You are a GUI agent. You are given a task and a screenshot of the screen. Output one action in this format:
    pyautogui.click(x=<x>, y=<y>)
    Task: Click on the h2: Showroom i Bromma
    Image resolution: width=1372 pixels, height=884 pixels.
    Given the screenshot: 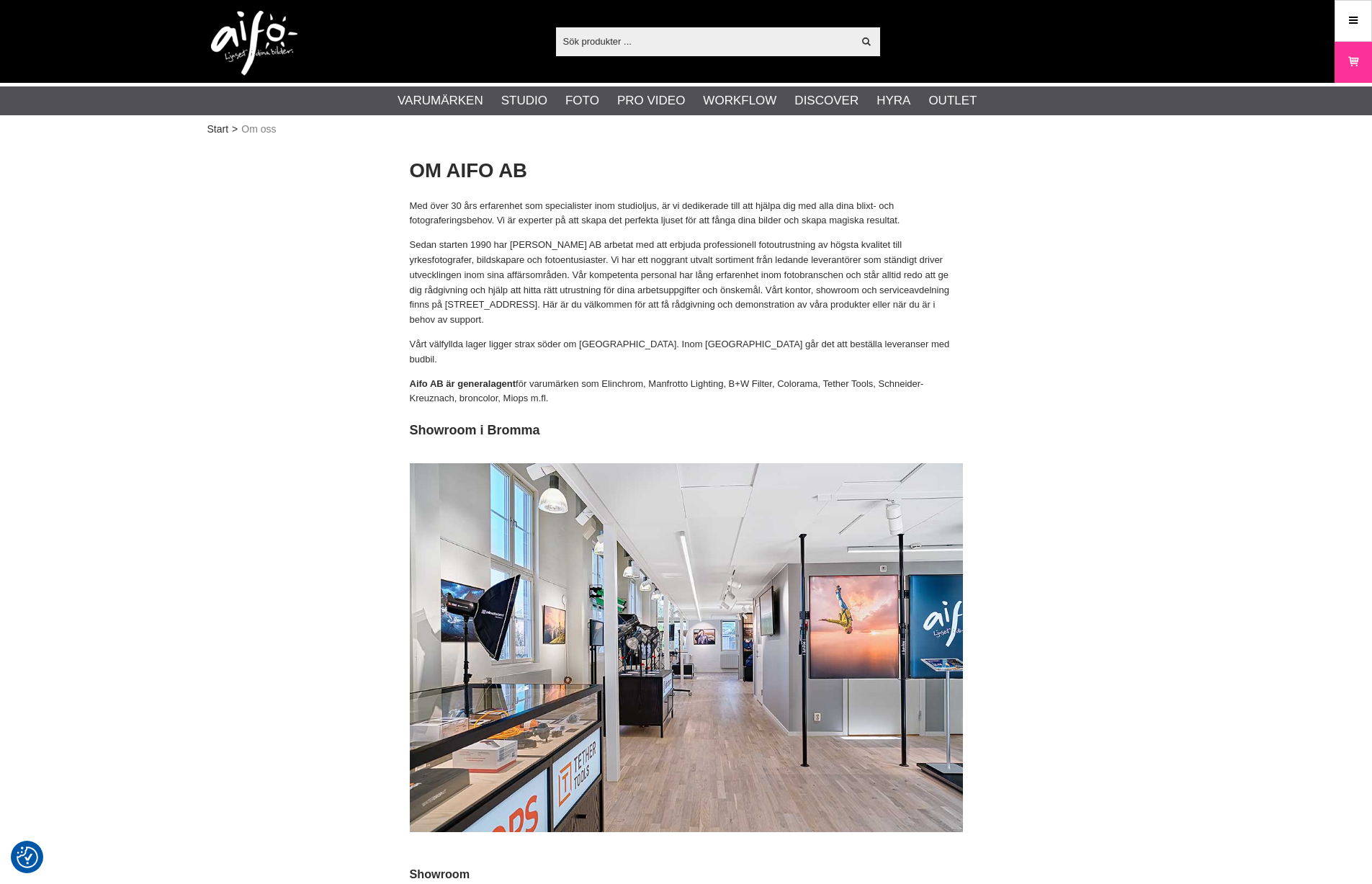 What is the action you would take?
    pyautogui.click(x=686, y=430)
    